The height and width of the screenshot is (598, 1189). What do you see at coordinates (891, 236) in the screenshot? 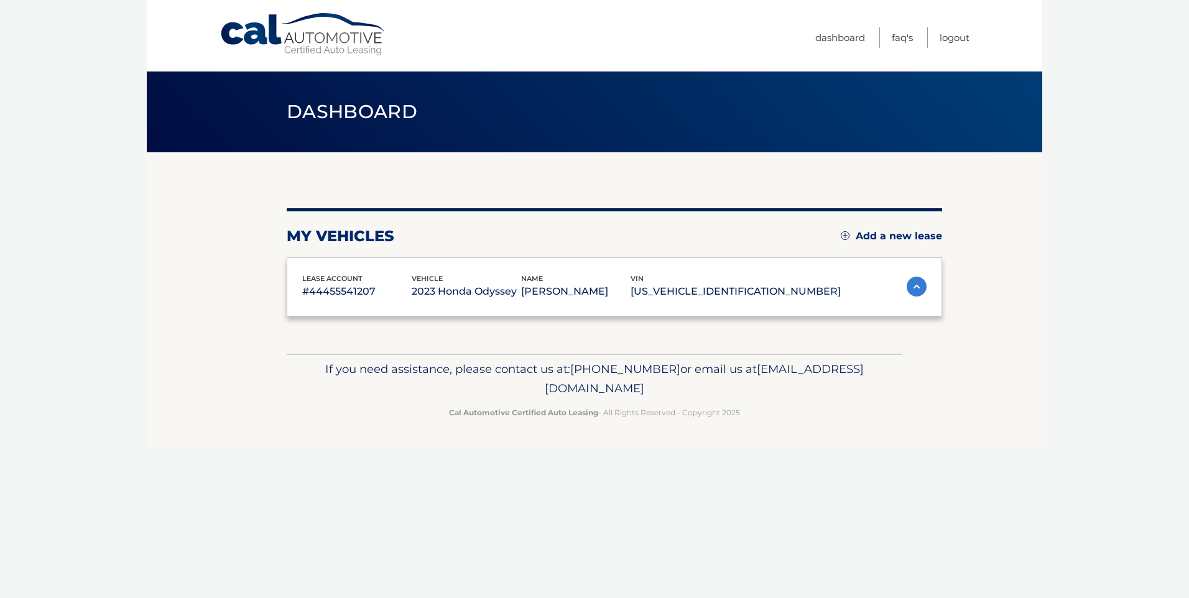
I see `a: Add a new lease` at bounding box center [891, 236].